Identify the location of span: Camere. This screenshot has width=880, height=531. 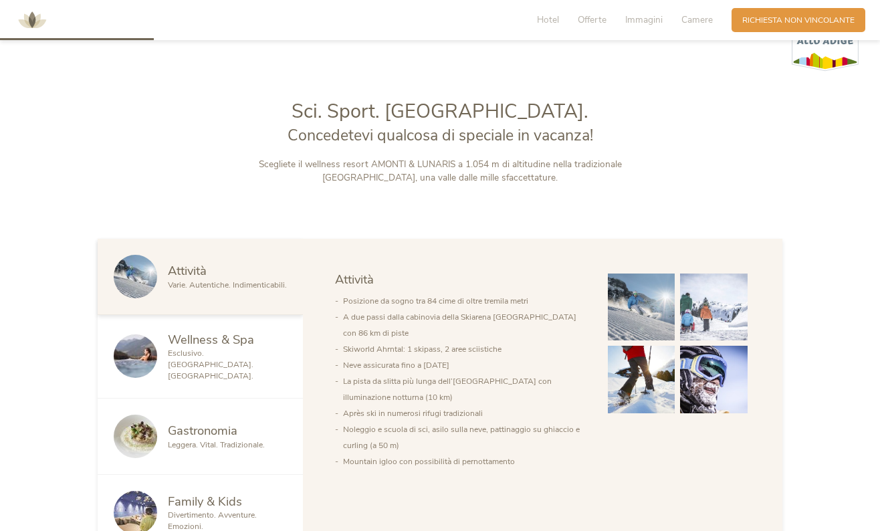
(697, 19).